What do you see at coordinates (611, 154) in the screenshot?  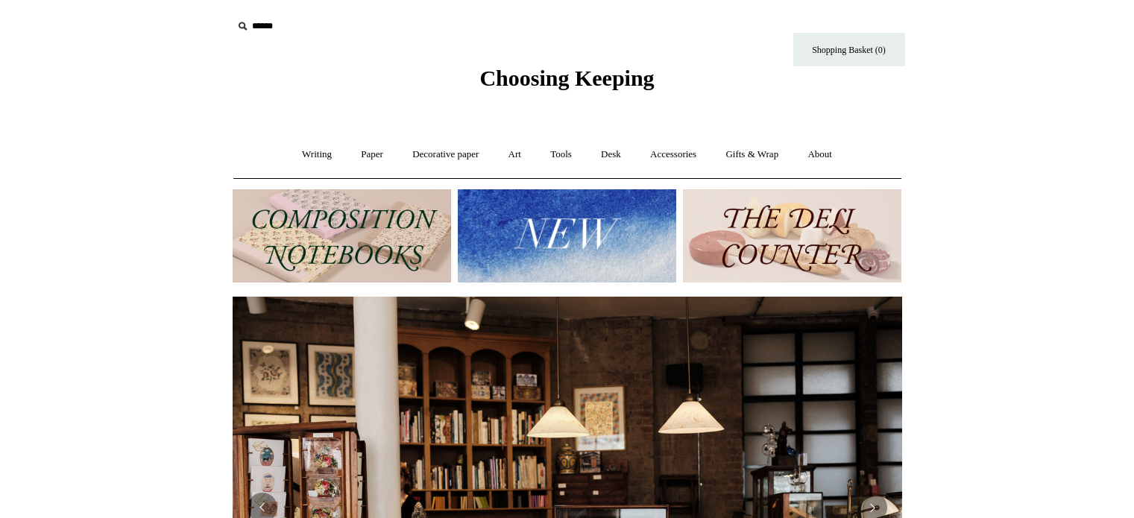 I see `a: Desk` at bounding box center [611, 154].